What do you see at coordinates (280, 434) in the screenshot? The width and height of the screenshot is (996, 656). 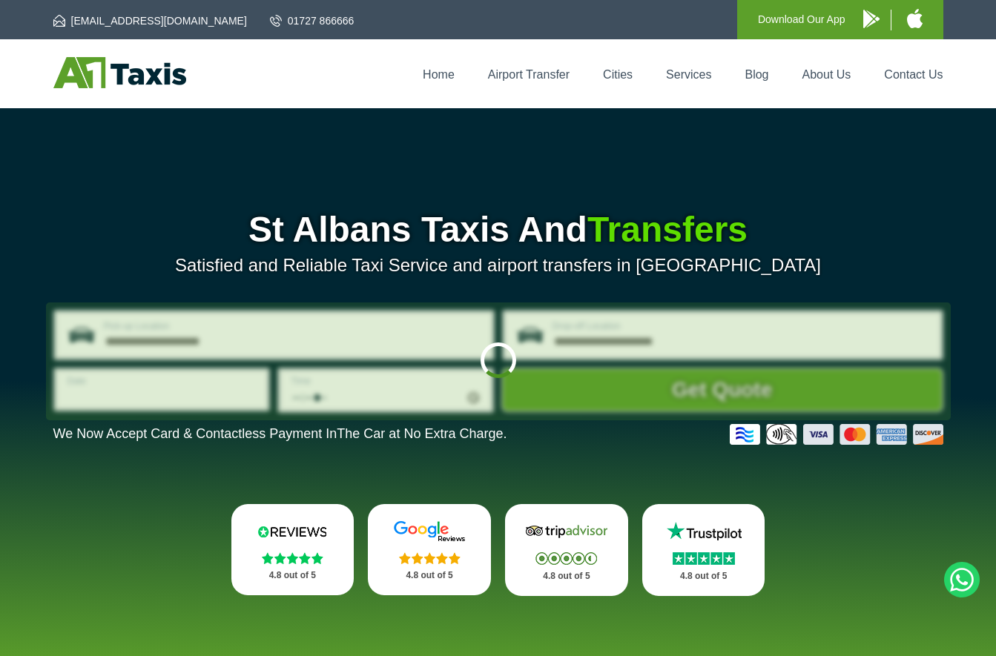 I see `p: We Now Accept Card & Contactless Payment In` at bounding box center [280, 434].